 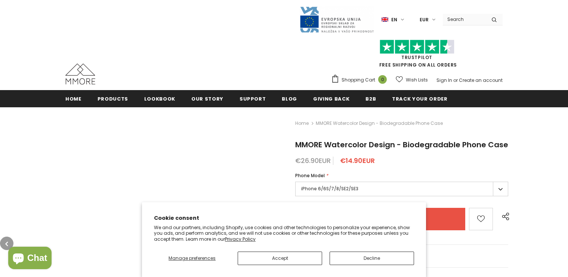 What do you see at coordinates (394, 20) in the screenshot?
I see `span: en` at bounding box center [394, 20].